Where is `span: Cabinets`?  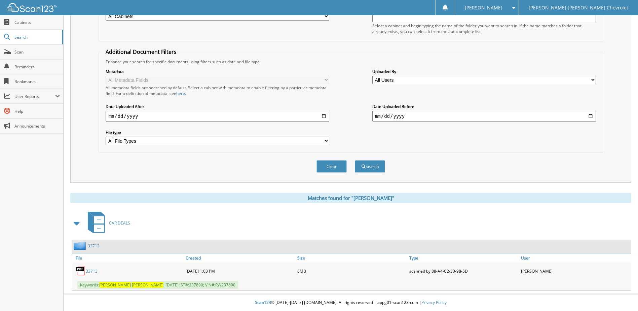
span: Cabinets is located at coordinates (37, 22).